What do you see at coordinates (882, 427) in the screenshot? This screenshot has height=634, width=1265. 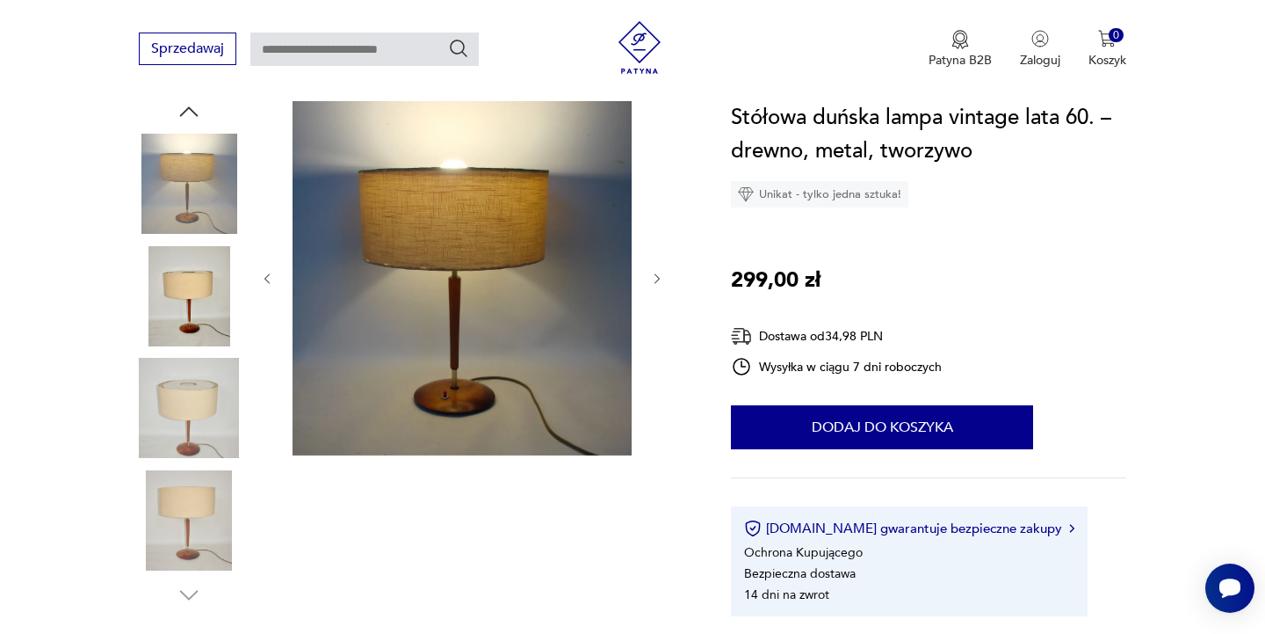 I see `button: Dodaj do koszyka` at bounding box center [882, 427].